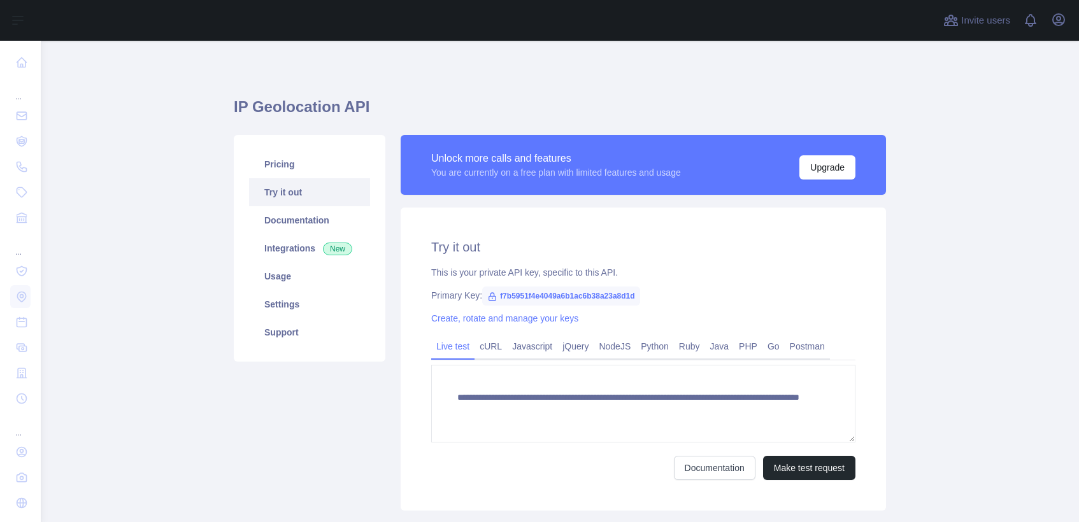 The width and height of the screenshot is (1079, 522). I want to click on span: f7b5951f4e4049a6b1ac6b38a23a8d1d, so click(561, 296).